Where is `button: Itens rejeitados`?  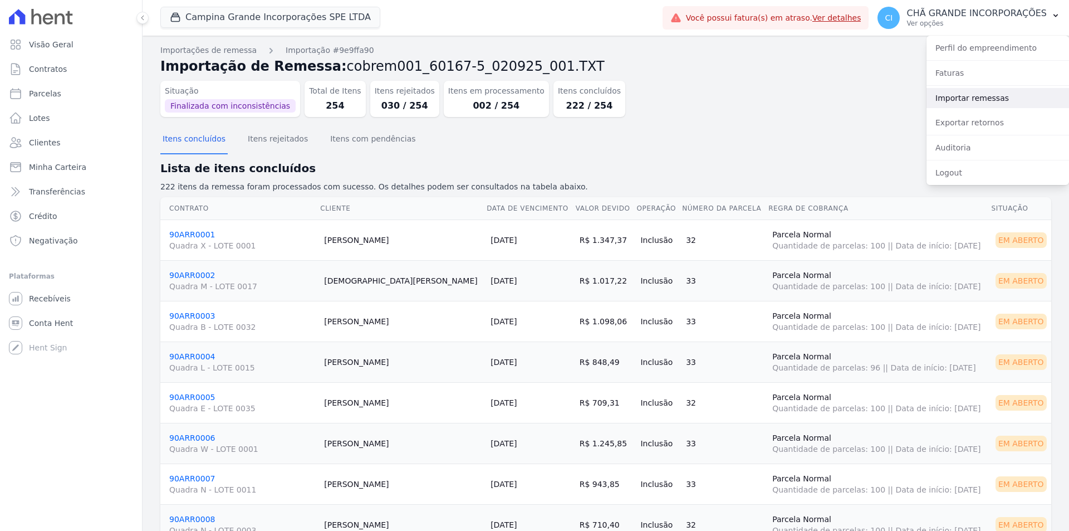
button: Itens rejeitados is located at coordinates (278, 140).